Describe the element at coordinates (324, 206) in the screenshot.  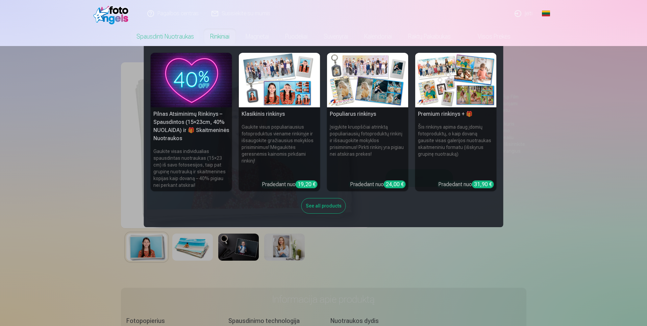
I see `div: See all products` at that location.